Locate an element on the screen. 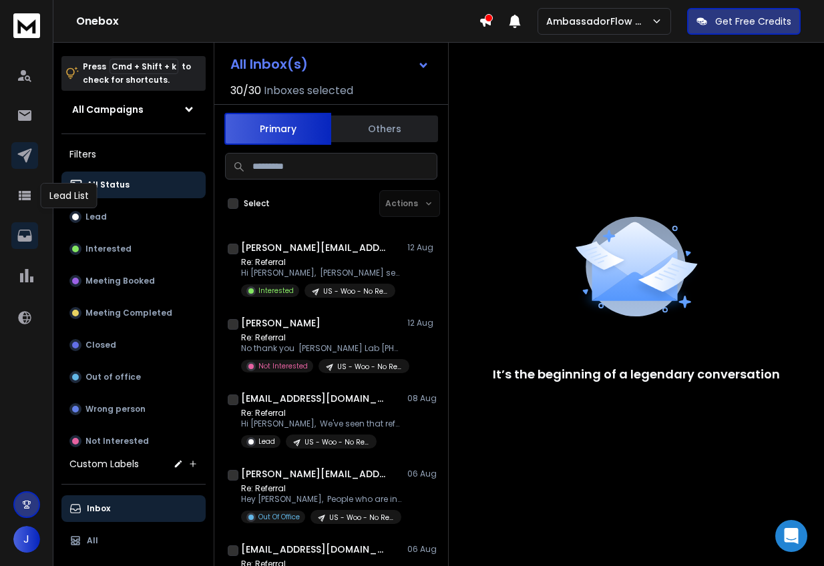  p: 08 Aug is located at coordinates (422, 398).